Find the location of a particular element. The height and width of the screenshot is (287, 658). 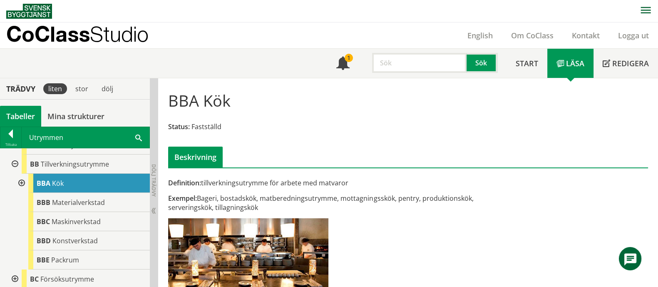

span: Notifikationer is located at coordinates (343, 64).